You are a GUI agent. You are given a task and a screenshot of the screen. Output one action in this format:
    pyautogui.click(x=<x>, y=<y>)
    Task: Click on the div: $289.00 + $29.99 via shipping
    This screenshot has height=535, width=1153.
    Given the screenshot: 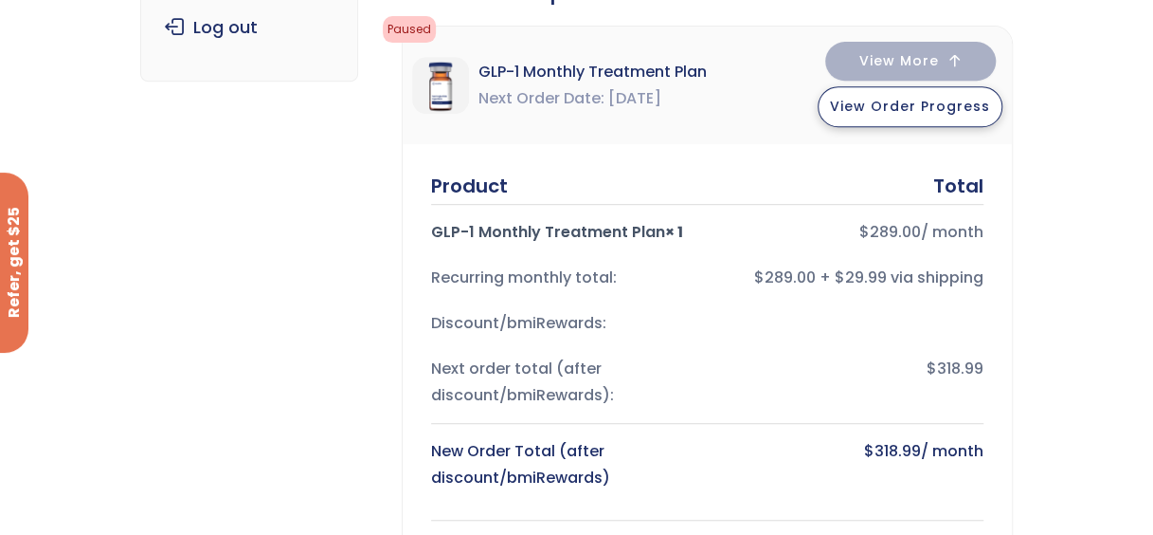 What is the action you would take?
    pyautogui.click(x=851, y=278)
    